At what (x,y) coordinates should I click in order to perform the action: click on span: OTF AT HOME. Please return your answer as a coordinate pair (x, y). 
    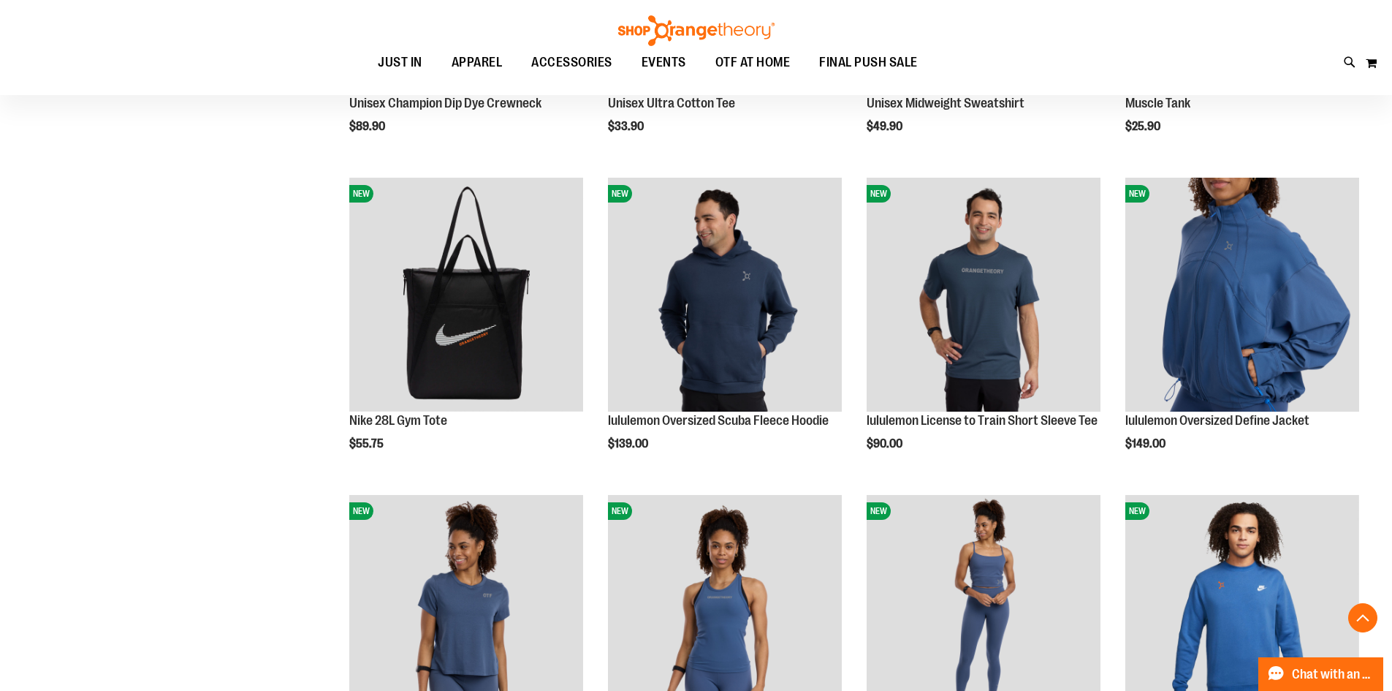
    Looking at the image, I should click on (753, 62).